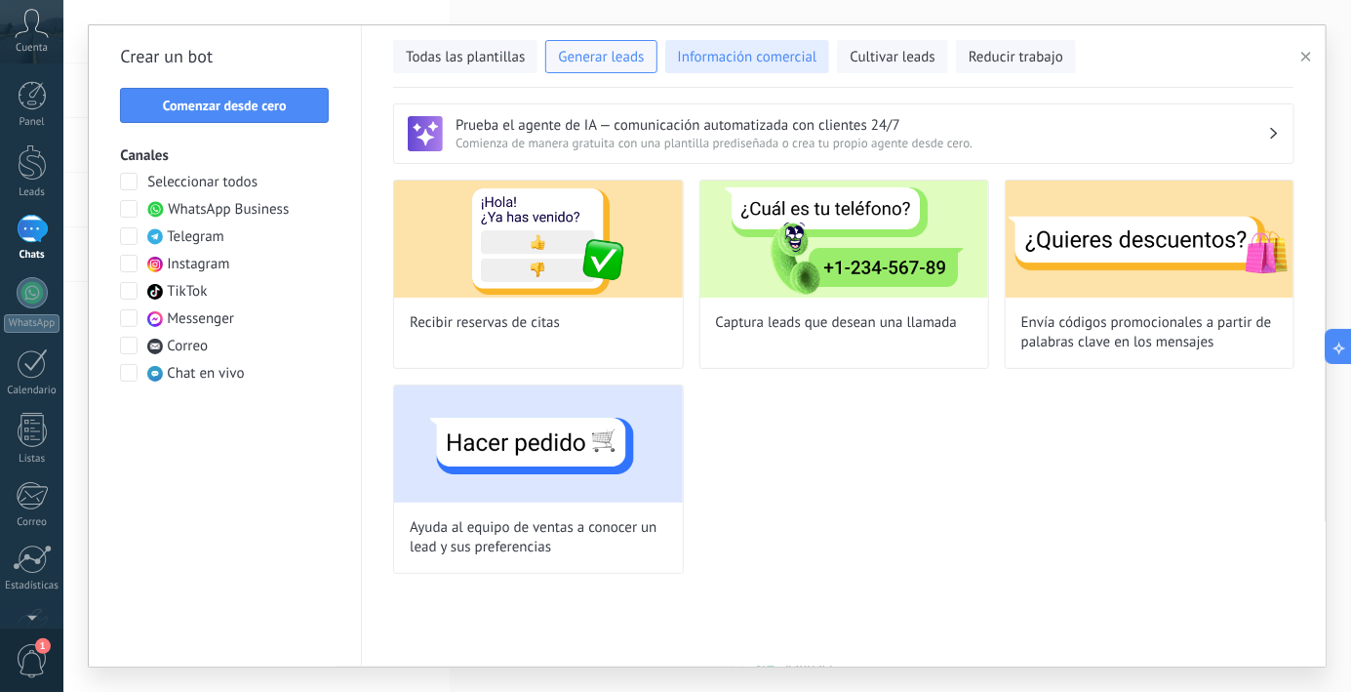 This screenshot has width=1351, height=692. I want to click on span: Captura leads que desean una llamada, so click(837, 323).